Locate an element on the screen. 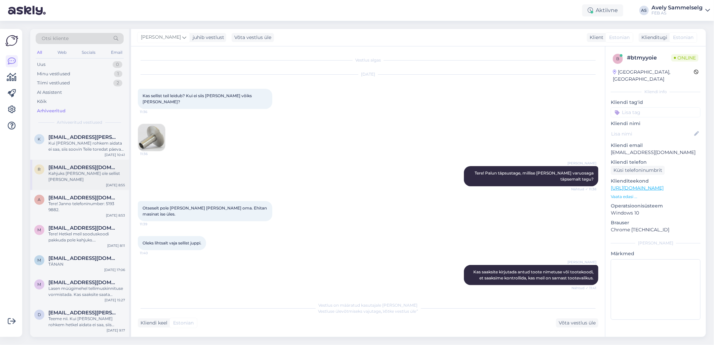 The height and width of the screenshot is (345, 714). span: Nähtud ✓ 11:41 is located at coordinates (583, 288).